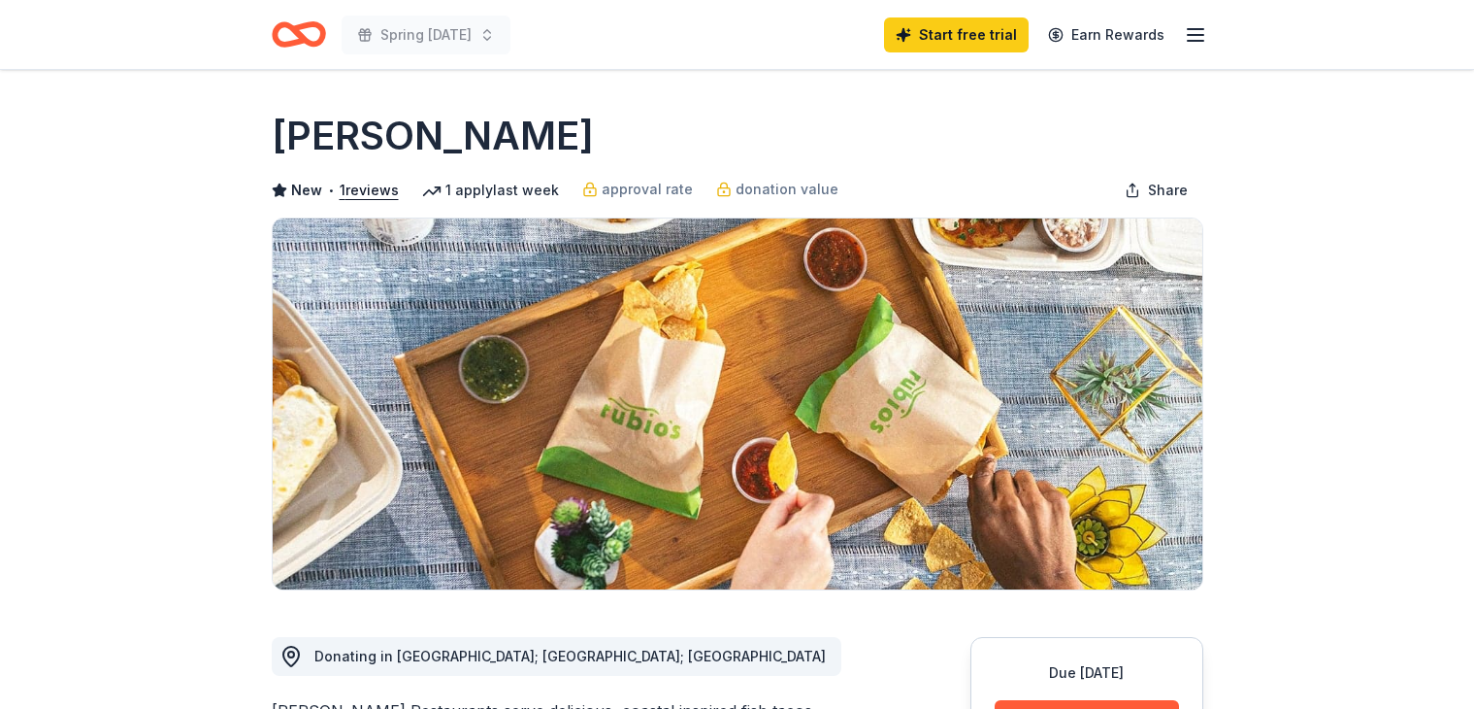  What do you see at coordinates (777, 189) in the screenshot?
I see `a: donation value` at bounding box center [777, 189].